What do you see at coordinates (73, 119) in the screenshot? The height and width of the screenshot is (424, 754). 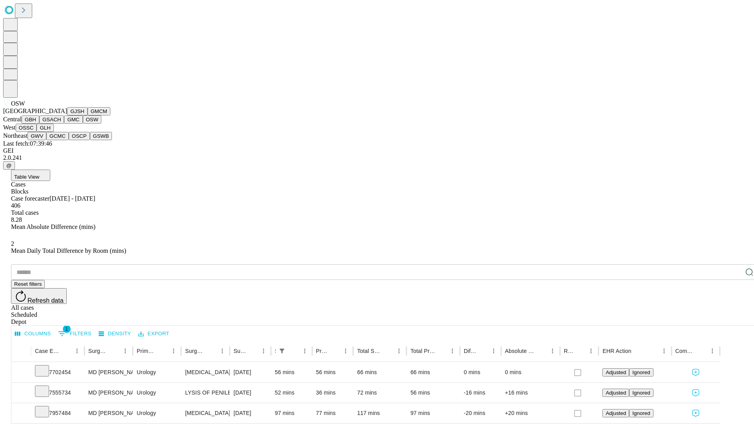 I see `button: GMC` at bounding box center [73, 119].